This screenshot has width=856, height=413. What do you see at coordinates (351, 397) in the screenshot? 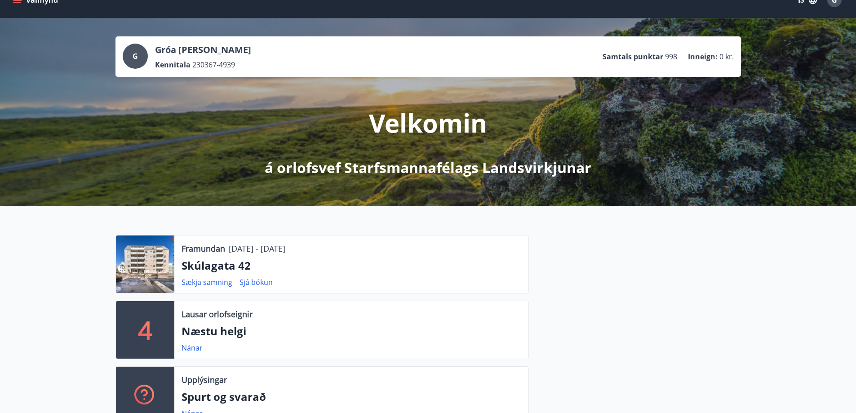
I see `p: Spurt og svarað` at bounding box center [351, 397].